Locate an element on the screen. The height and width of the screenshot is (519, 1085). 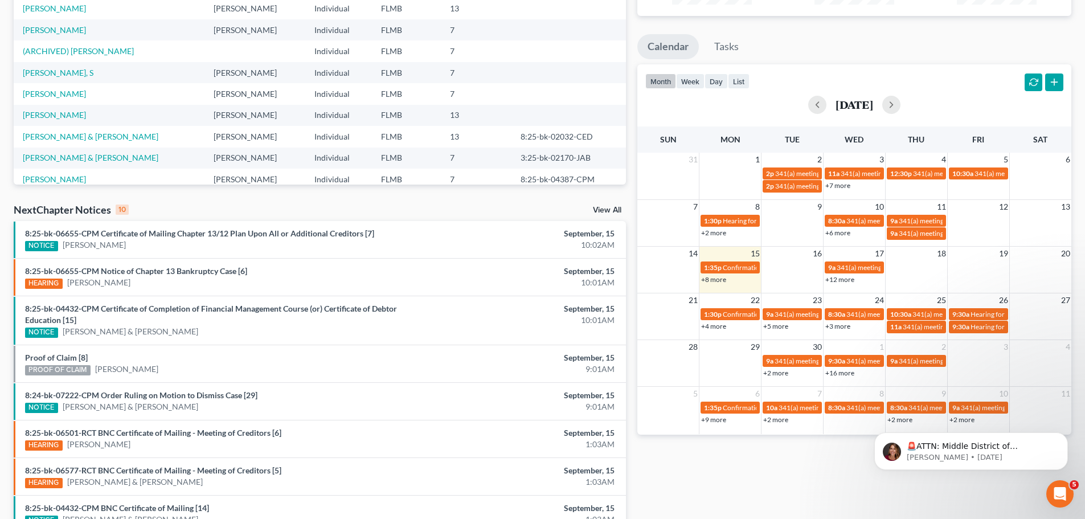
a: +8 more is located at coordinates (714, 279).